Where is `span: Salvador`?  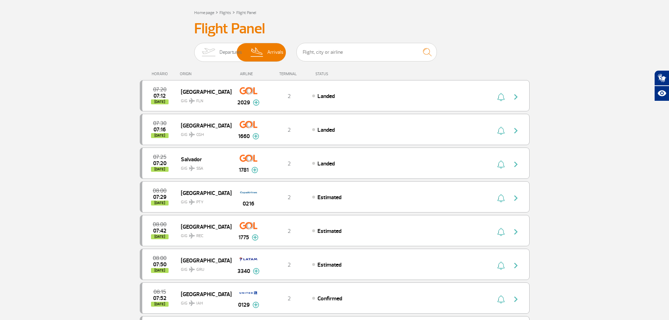 span: Salvador is located at coordinates (203, 159).